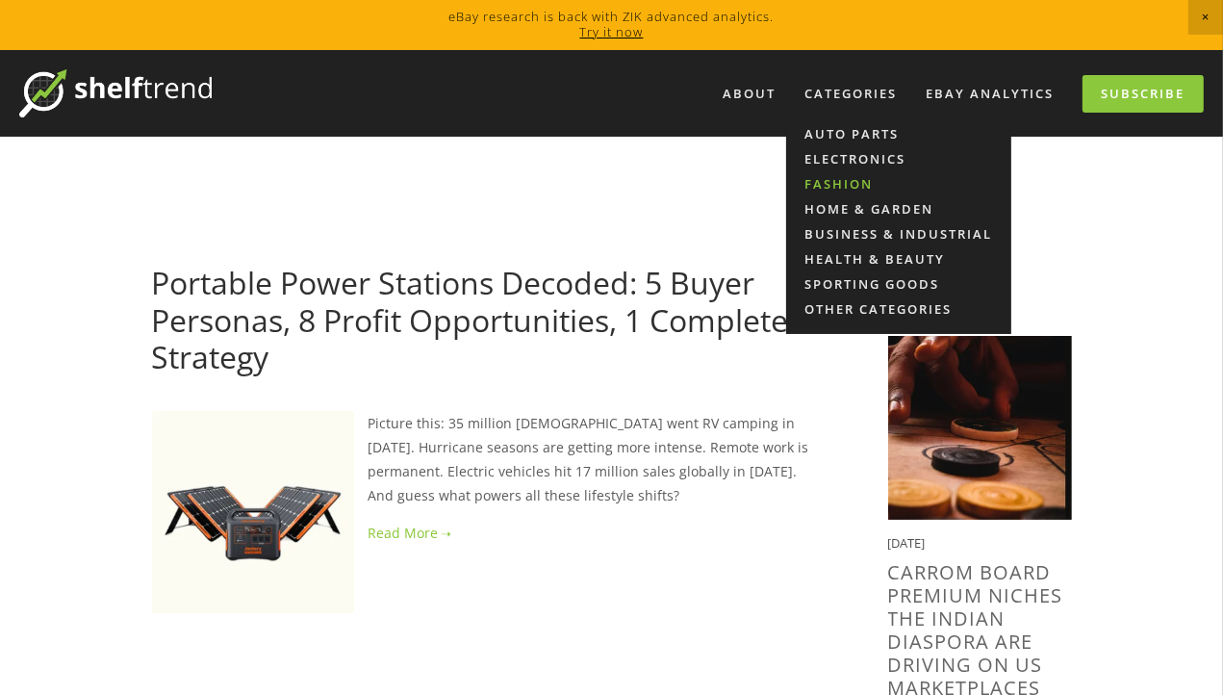 The image size is (1223, 695). What do you see at coordinates (470, 319) in the screenshot?
I see `a: Portable Power Stations Decoded: 5 Buyer Personas, 8 Profit Opportunities, 1 Complete Strategy` at bounding box center [470, 319].